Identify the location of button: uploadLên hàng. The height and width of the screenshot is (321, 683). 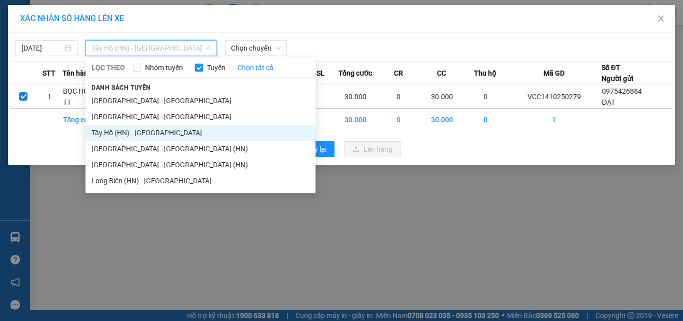
(373, 149).